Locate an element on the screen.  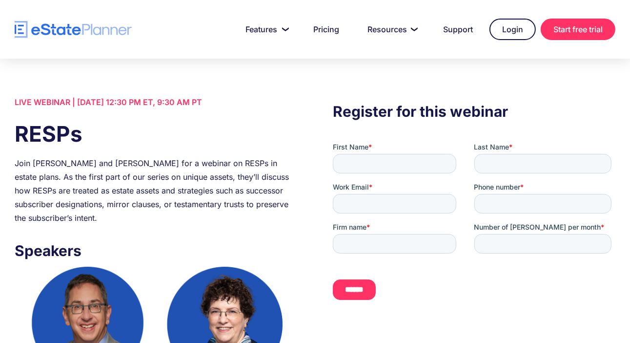
span: Last Name is located at coordinates (159, 4).